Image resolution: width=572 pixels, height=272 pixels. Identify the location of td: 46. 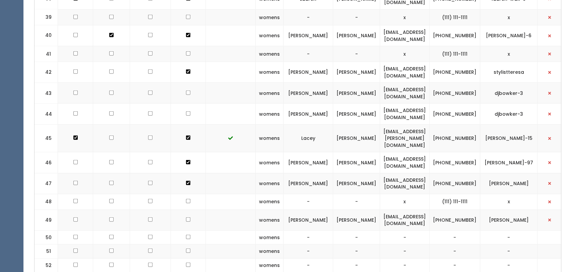
(46, 162).